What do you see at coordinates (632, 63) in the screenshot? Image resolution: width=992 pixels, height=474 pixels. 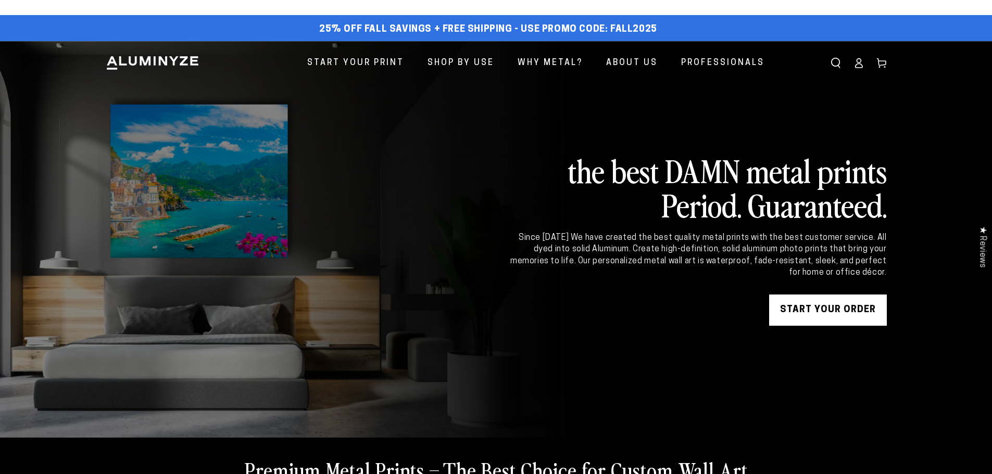 I see `span: About Us` at bounding box center [632, 63].